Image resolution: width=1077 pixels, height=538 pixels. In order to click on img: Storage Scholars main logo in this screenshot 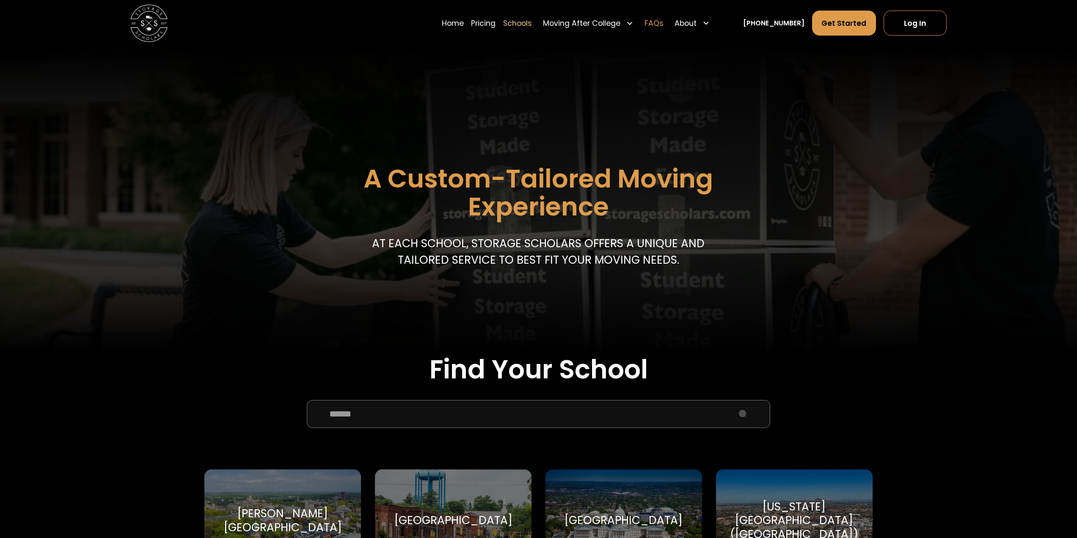, I will do `click(149, 23)`.